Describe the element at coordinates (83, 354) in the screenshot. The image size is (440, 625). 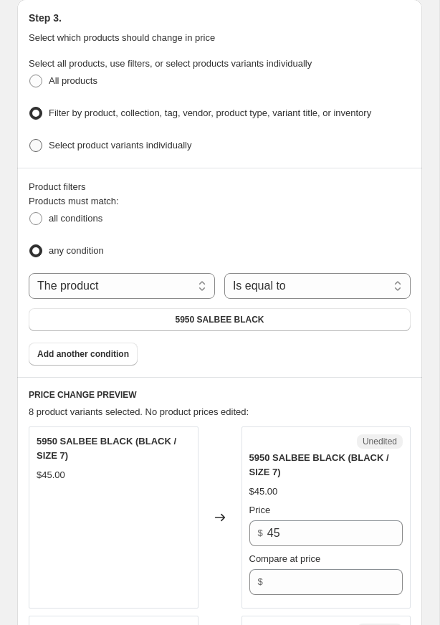
I see `button: Add another condition` at that location.